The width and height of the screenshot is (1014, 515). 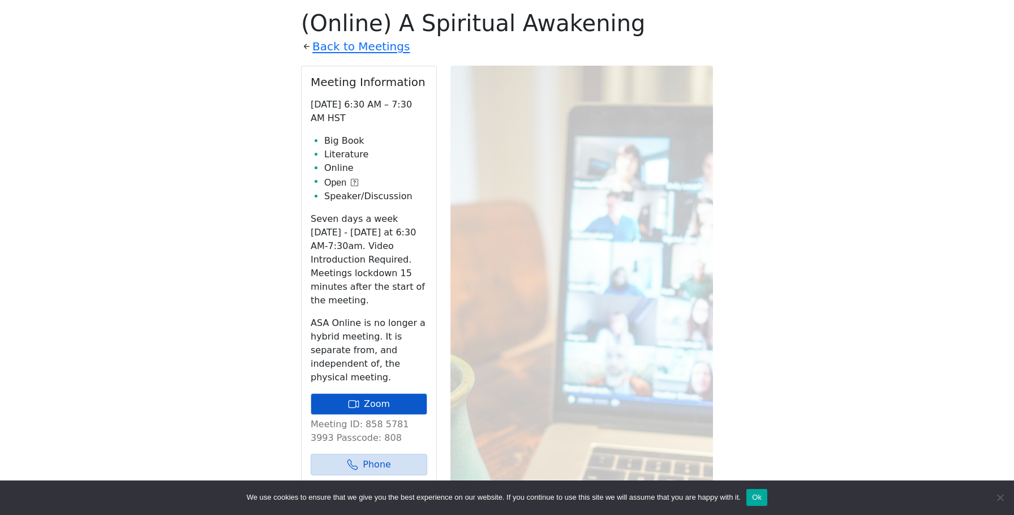 I want to click on li: Online, so click(x=376, y=168).